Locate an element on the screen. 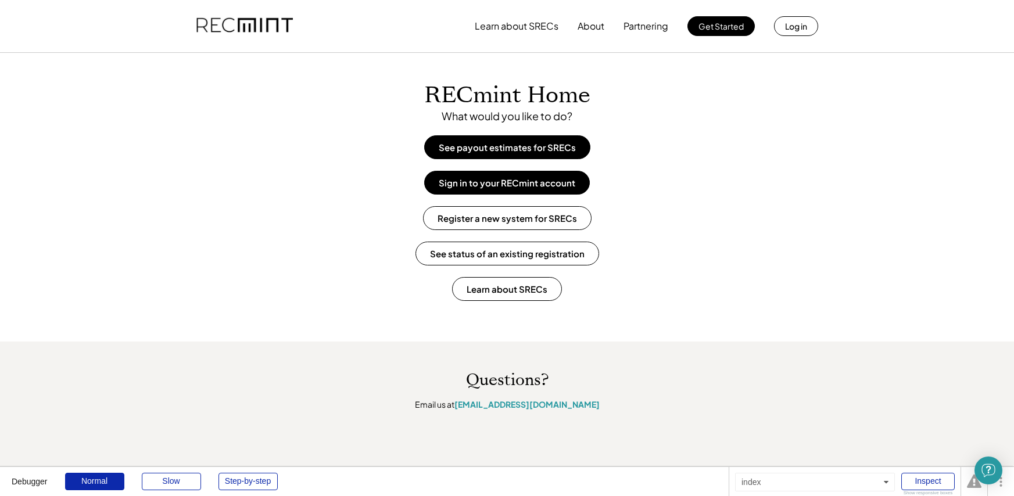 The height and width of the screenshot is (496, 1014). div: Normal is located at coordinates (95, 482).